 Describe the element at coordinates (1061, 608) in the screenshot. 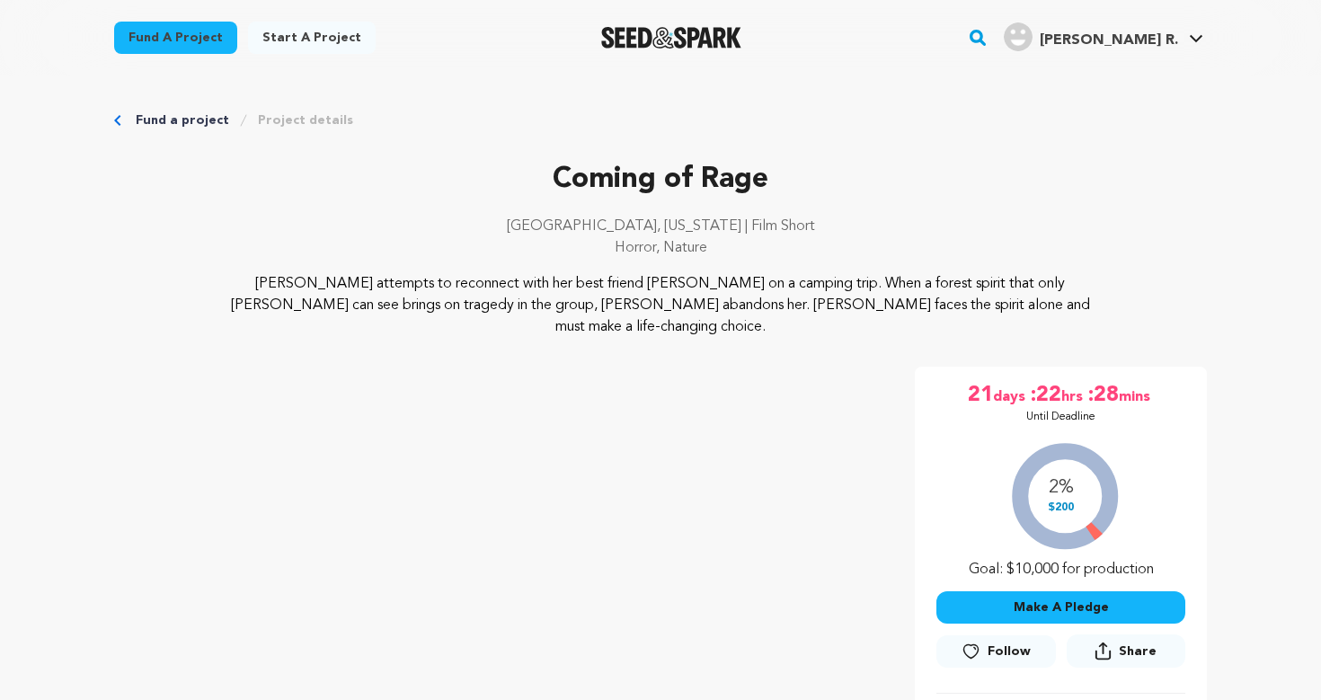

I see `button: Make A Pledge` at that location.